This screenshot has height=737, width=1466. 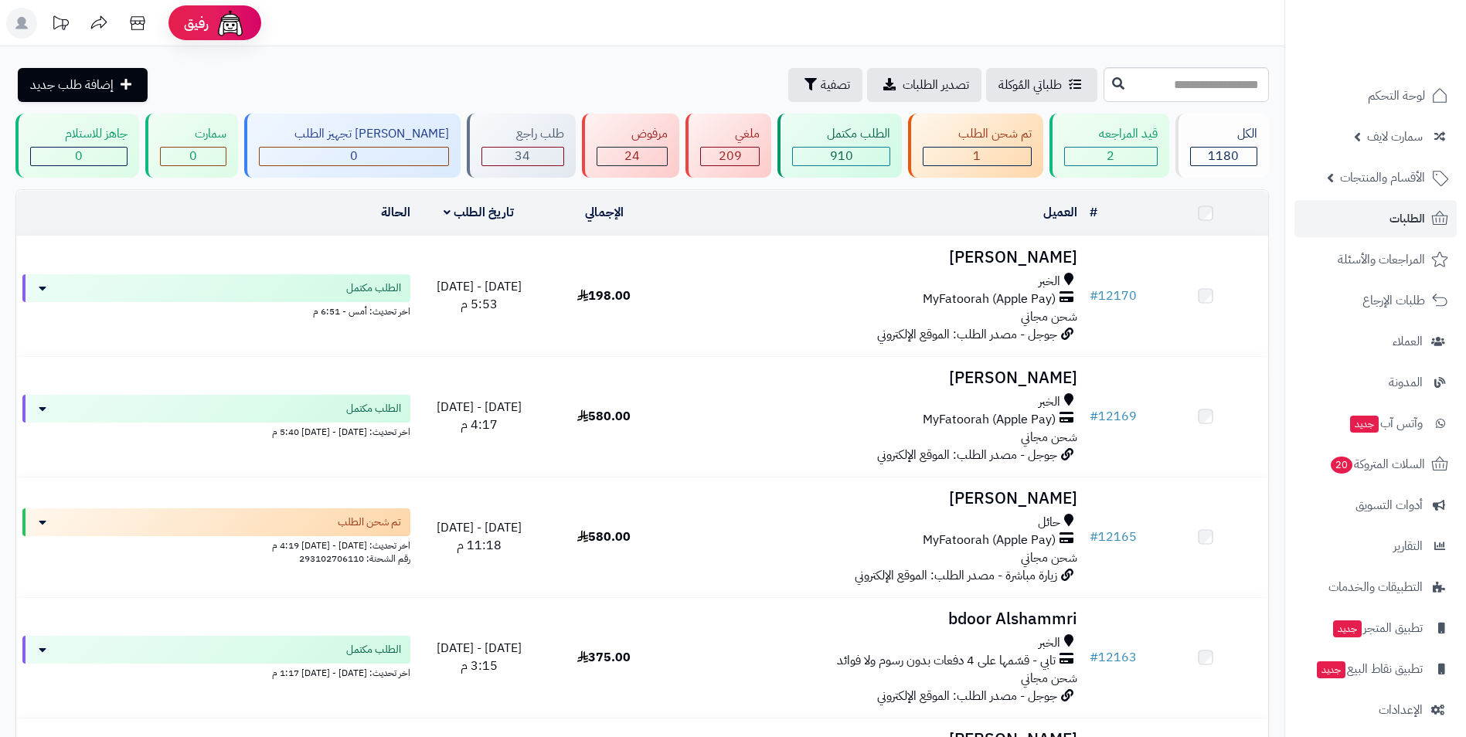 What do you see at coordinates (522, 156) in the screenshot?
I see `div: 34` at bounding box center [522, 156].